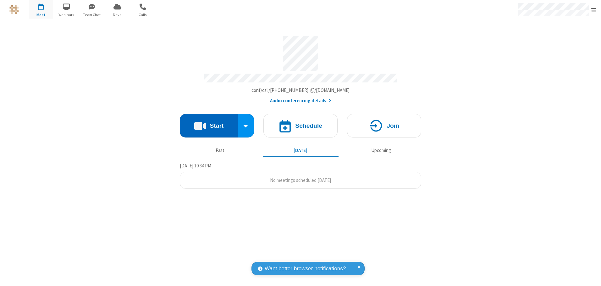  What do you see at coordinates (220, 150) in the screenshot?
I see `button: Past` at bounding box center [220, 150].